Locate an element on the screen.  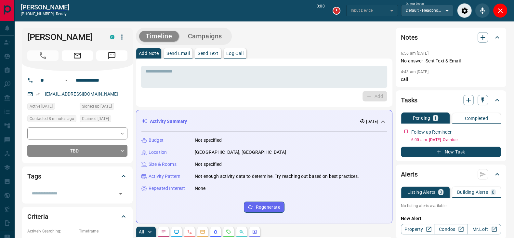
p: Pending is located at coordinates (421, 118).